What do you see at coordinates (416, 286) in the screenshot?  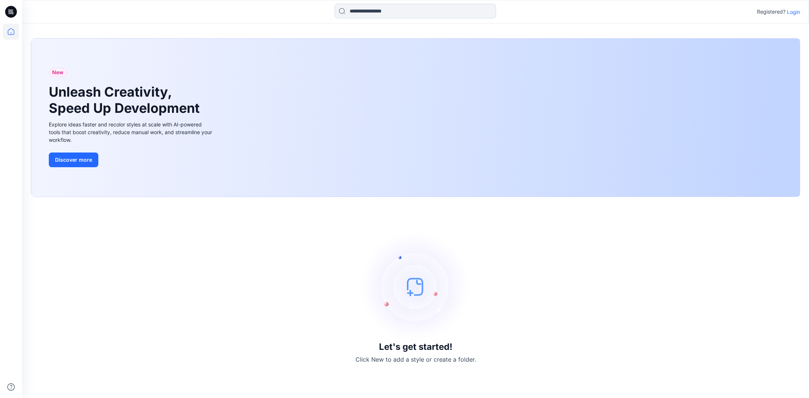 I see `img: empty-state-image.svg` at bounding box center [416, 286].